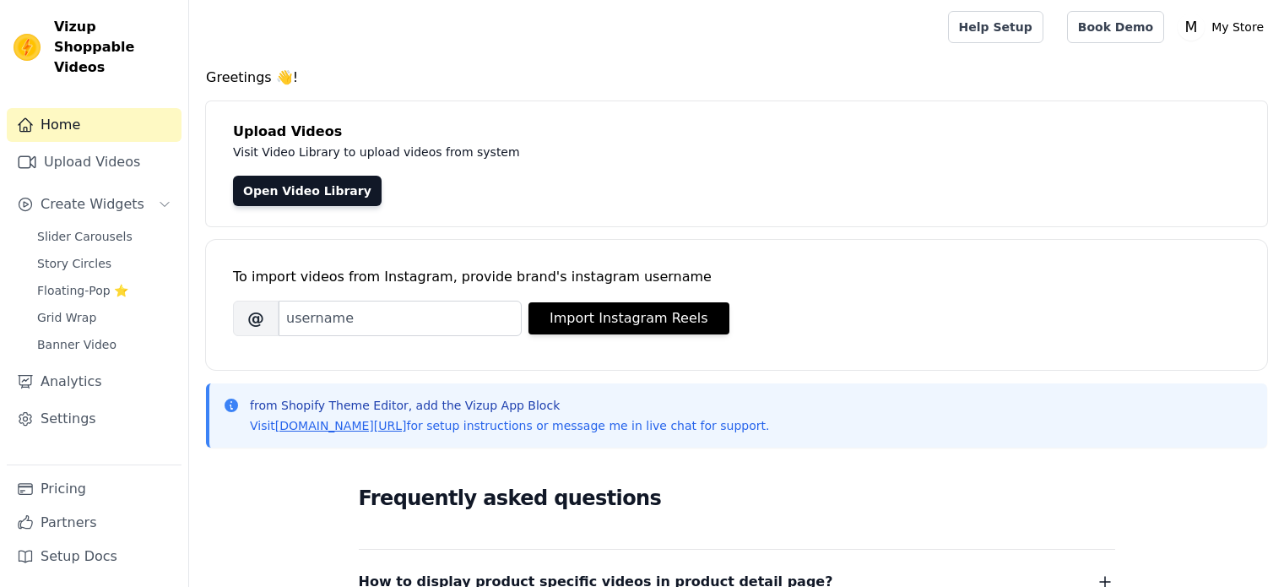 This screenshot has height=587, width=1284. Describe the element at coordinates (94, 162) in the screenshot. I see `a: Upload Videos` at that location.